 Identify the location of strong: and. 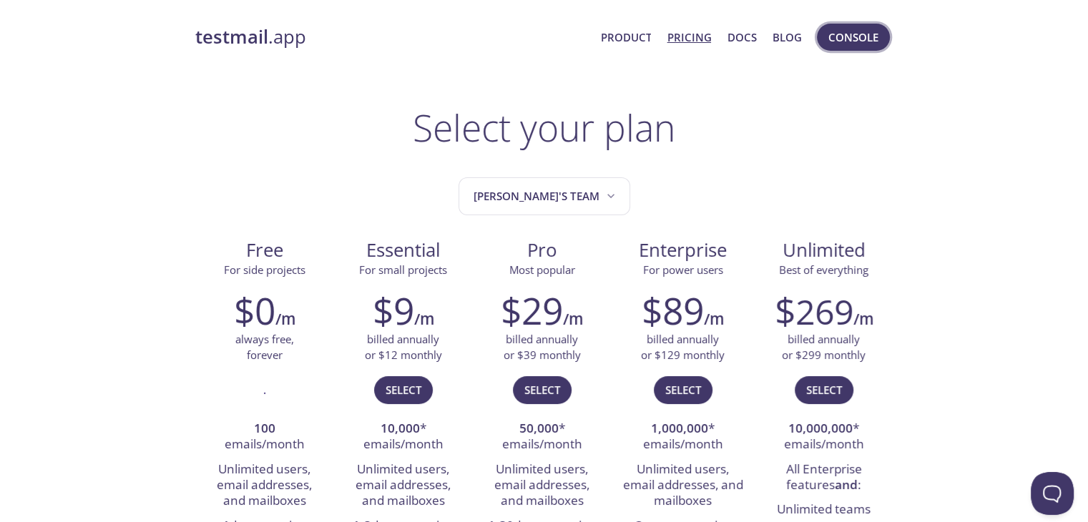
(846, 484).